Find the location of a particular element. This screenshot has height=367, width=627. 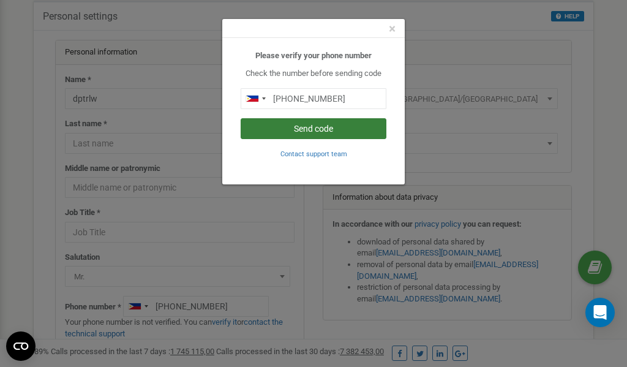

button: Open CMP widget is located at coordinates (21, 346).